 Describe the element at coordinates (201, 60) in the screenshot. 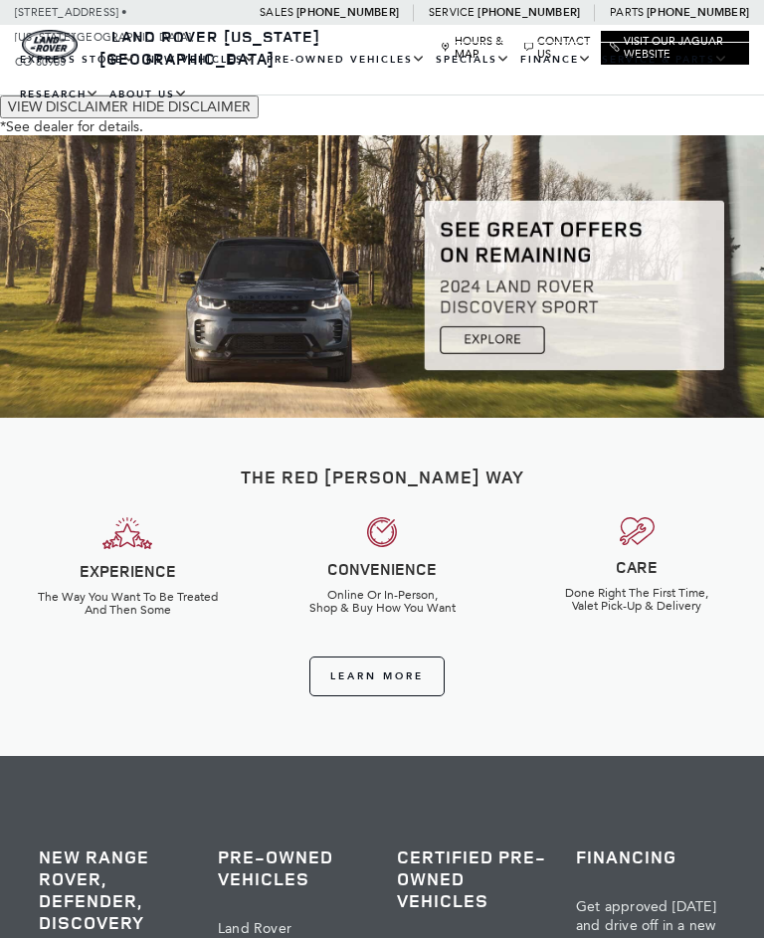

I see `a: New Vehicles` at that location.